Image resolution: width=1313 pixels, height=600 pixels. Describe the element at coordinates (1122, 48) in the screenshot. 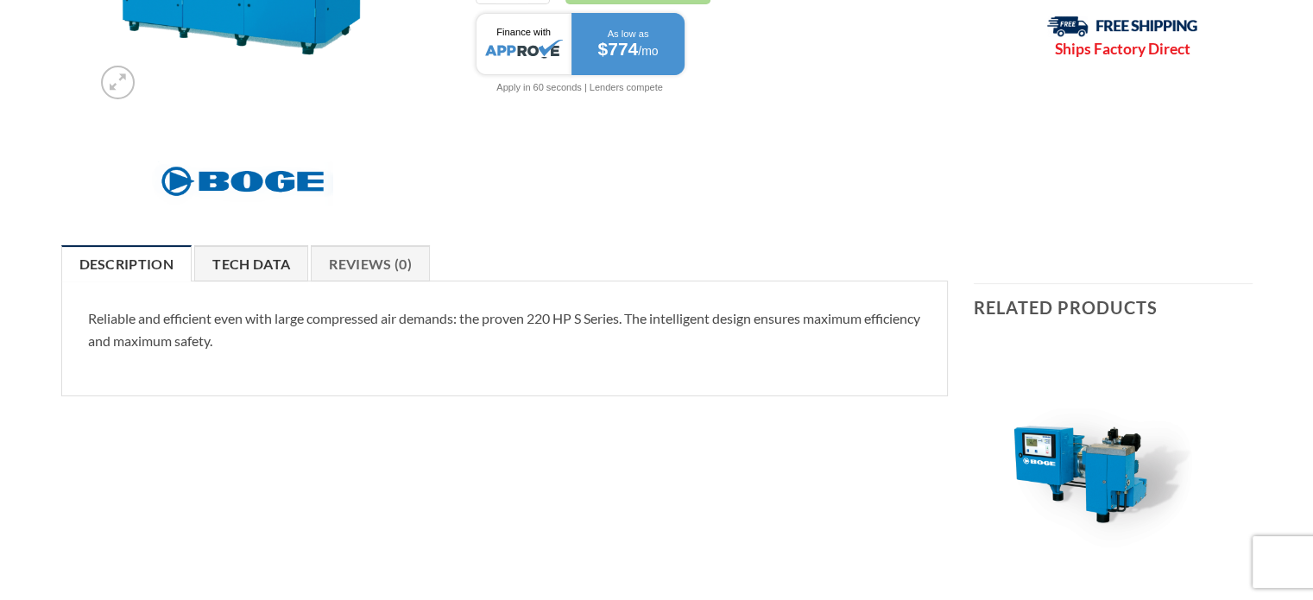

I see `strong: Ships Factory Direct` at that location.